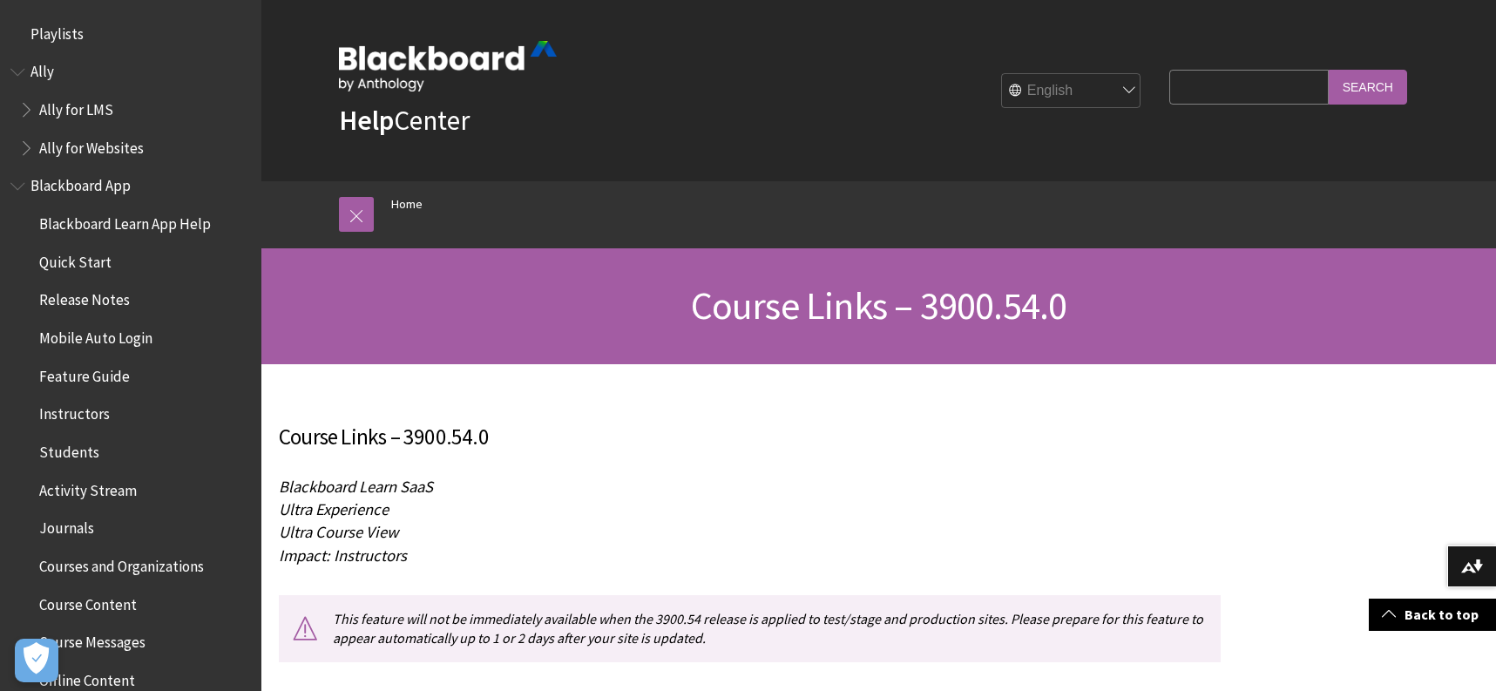 This screenshot has height=691, width=1496. I want to click on span: Course Links – 3900.54.0, so click(879, 305).